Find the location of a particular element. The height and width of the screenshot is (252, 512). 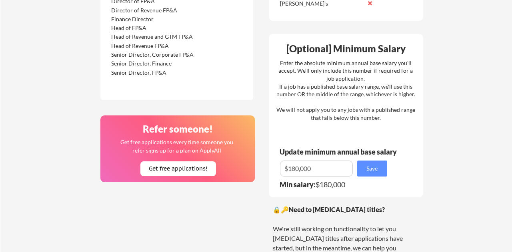

div: Refer someone! is located at coordinates (178, 129).